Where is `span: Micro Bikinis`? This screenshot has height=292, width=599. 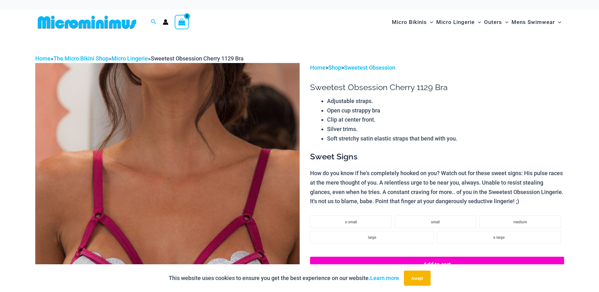 span: Micro Bikinis is located at coordinates (409, 22).